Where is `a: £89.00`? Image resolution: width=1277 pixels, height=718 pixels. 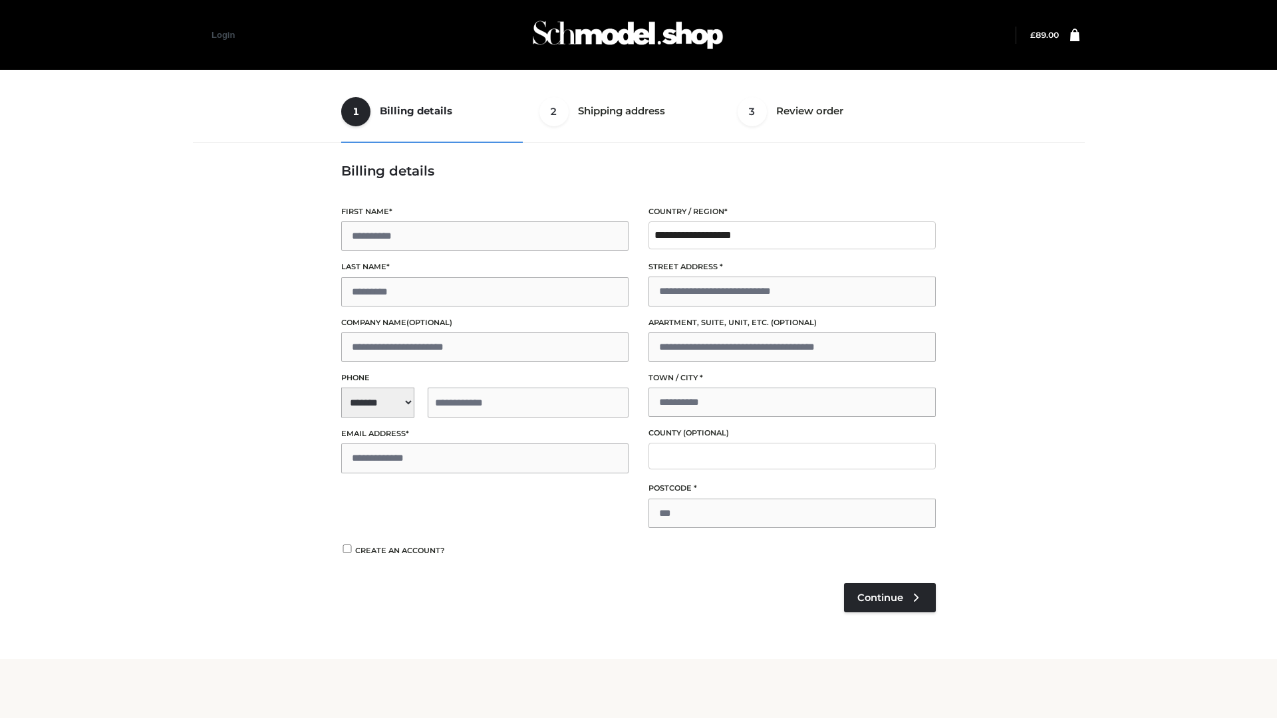
a: £89.00 is located at coordinates (1044, 35).